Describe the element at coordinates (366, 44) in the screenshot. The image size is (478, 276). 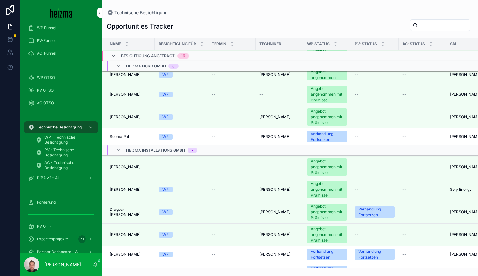
I see `span: PV-Status` at that location.